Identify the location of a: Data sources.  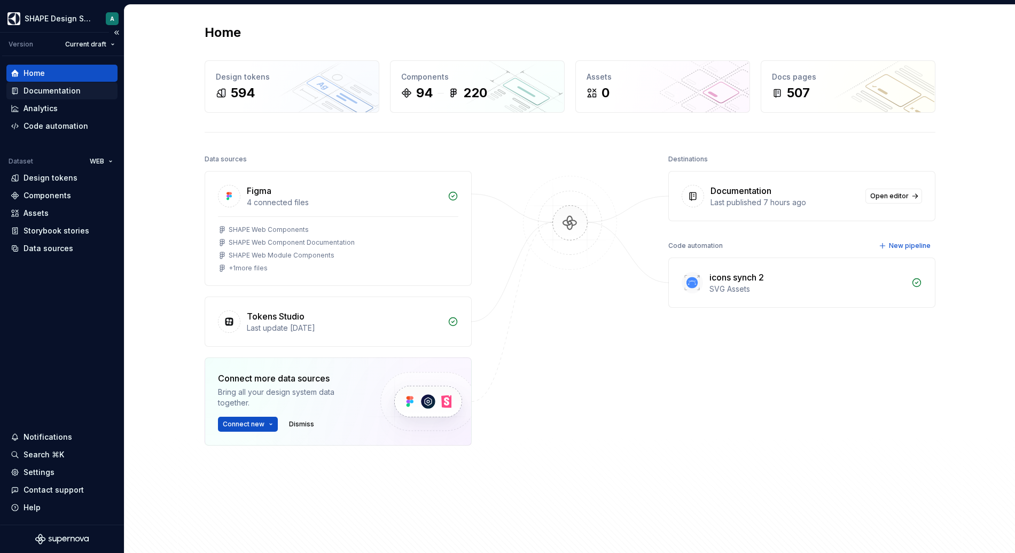
(62, 248).